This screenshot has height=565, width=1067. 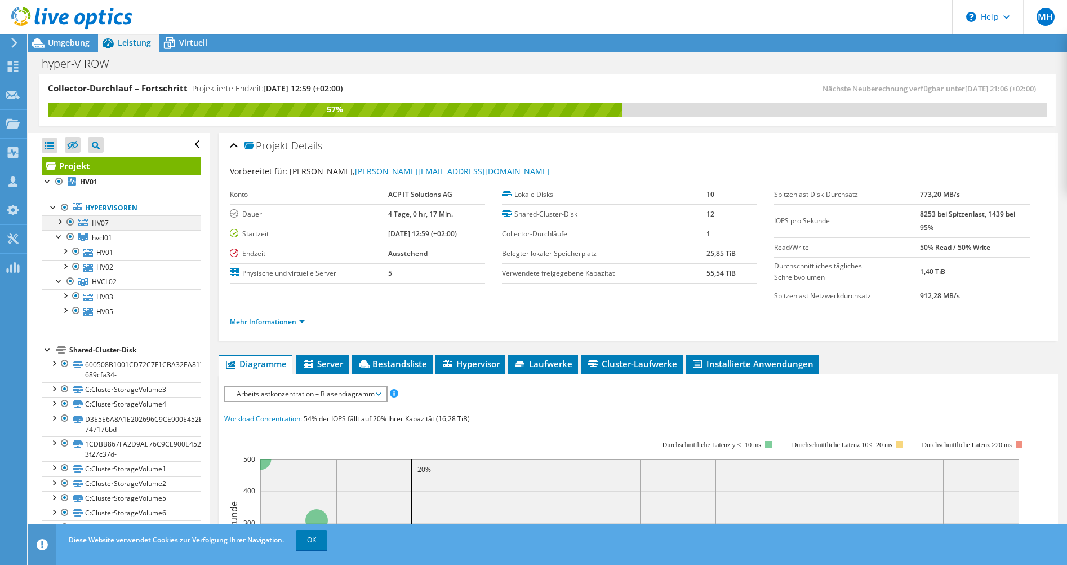 What do you see at coordinates (122, 498) in the screenshot?
I see `a: C:ClusterStorageVolume5` at bounding box center [122, 498].